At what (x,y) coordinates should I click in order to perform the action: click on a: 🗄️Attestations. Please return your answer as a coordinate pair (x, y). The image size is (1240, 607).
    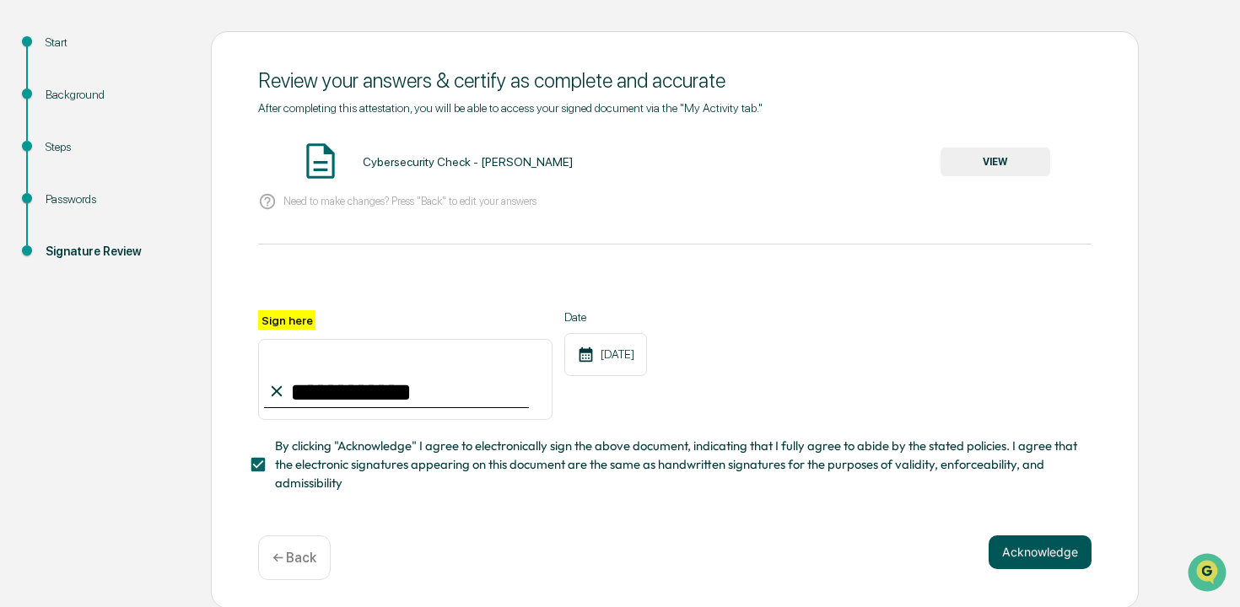
    Looking at the image, I should click on (165, 221).